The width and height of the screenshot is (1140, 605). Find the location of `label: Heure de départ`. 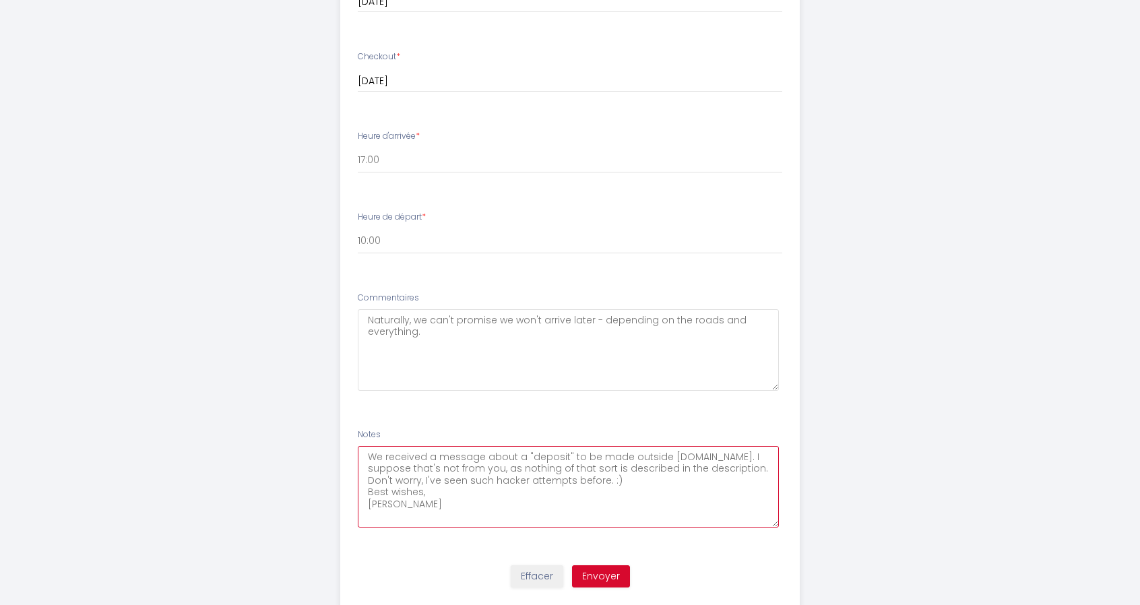

label: Heure de départ is located at coordinates (392, 217).